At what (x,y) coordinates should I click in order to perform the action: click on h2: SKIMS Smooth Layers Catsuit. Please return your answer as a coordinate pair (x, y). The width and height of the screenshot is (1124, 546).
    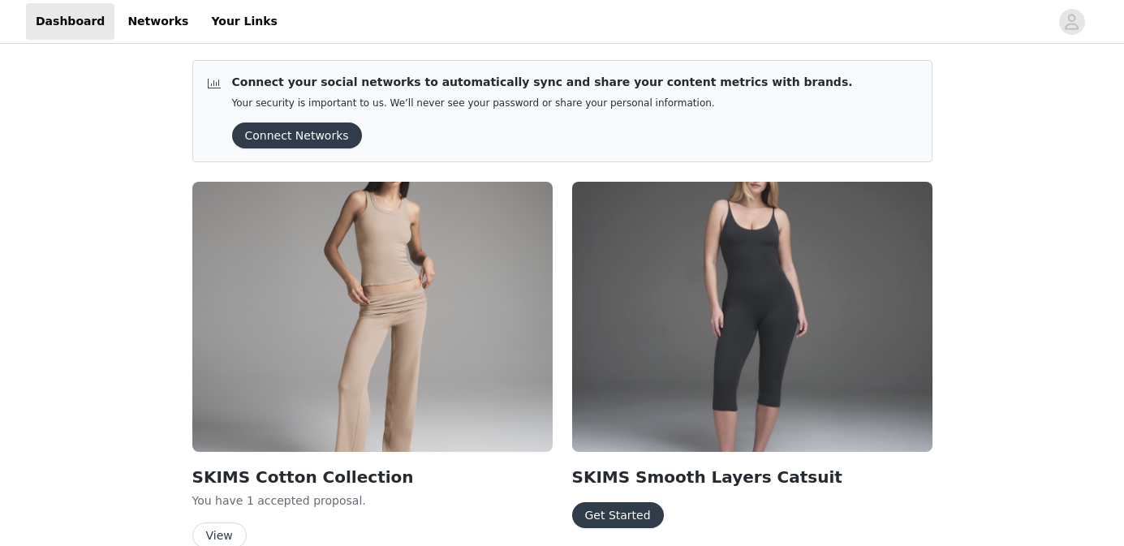
    Looking at the image, I should click on (752, 477).